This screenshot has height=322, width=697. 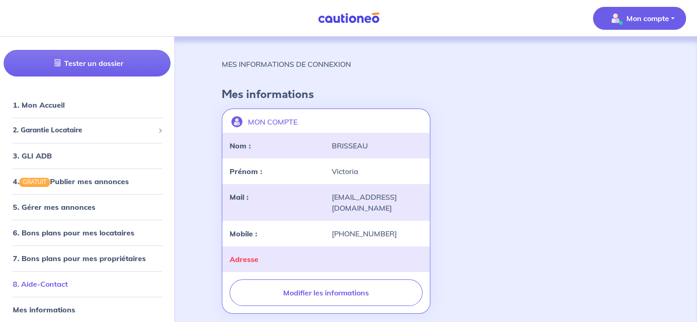 What do you see at coordinates (237, 122) in the screenshot?
I see `img: illu_account.svg` at bounding box center [237, 122].